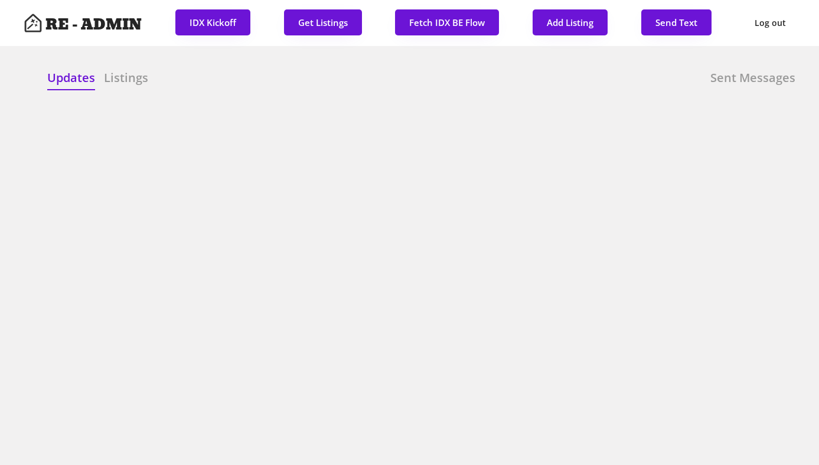  Describe the element at coordinates (71, 78) in the screenshot. I see `h6: Updates` at that location.